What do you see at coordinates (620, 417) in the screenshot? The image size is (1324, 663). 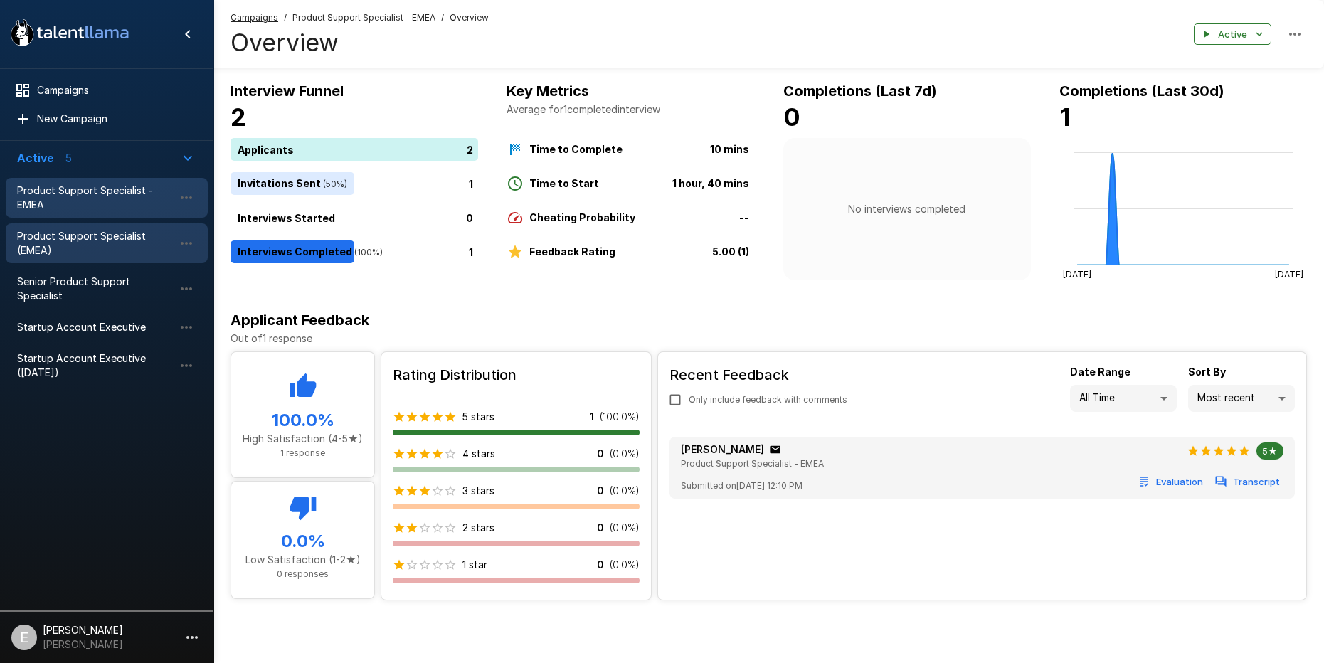 I see `p: ( 100.0 %)` at bounding box center [620, 417].